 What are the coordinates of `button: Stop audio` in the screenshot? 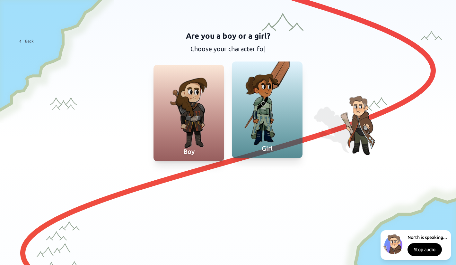 It's located at (425, 249).